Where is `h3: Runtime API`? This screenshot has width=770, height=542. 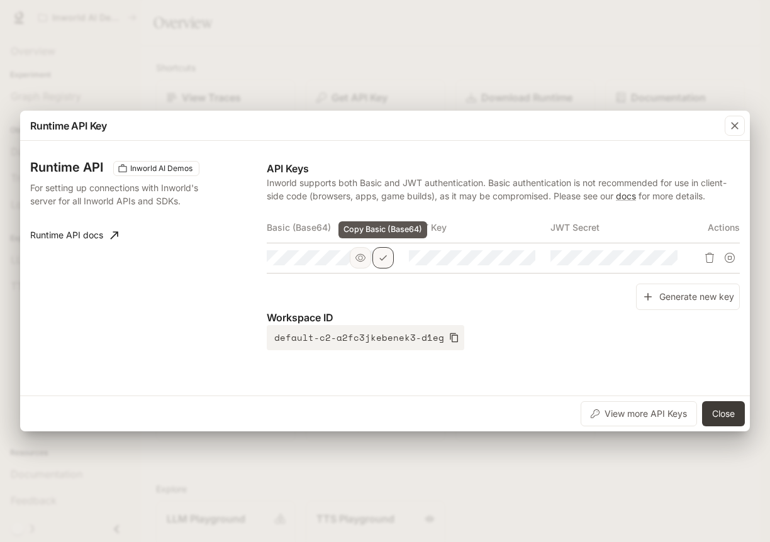 h3: Runtime API is located at coordinates (67, 167).